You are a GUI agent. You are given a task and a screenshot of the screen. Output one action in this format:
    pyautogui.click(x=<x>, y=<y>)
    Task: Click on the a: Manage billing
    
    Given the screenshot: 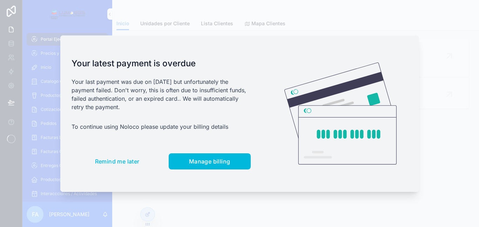 What is the action you would take?
    pyautogui.click(x=210, y=161)
    